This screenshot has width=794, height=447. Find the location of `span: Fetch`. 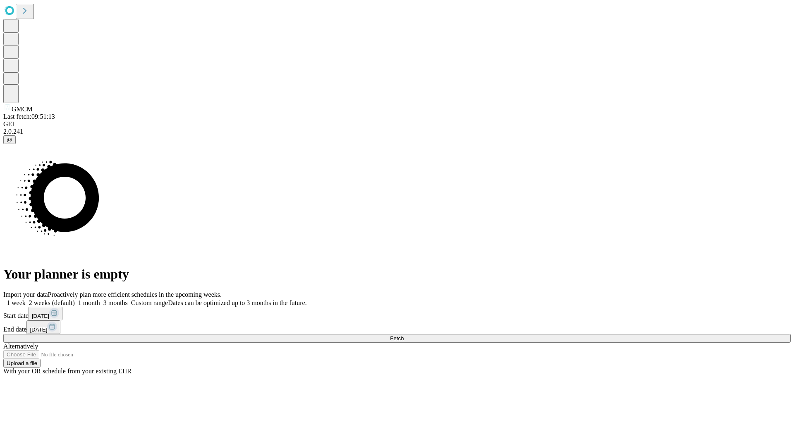

span: Fetch is located at coordinates (397, 338).